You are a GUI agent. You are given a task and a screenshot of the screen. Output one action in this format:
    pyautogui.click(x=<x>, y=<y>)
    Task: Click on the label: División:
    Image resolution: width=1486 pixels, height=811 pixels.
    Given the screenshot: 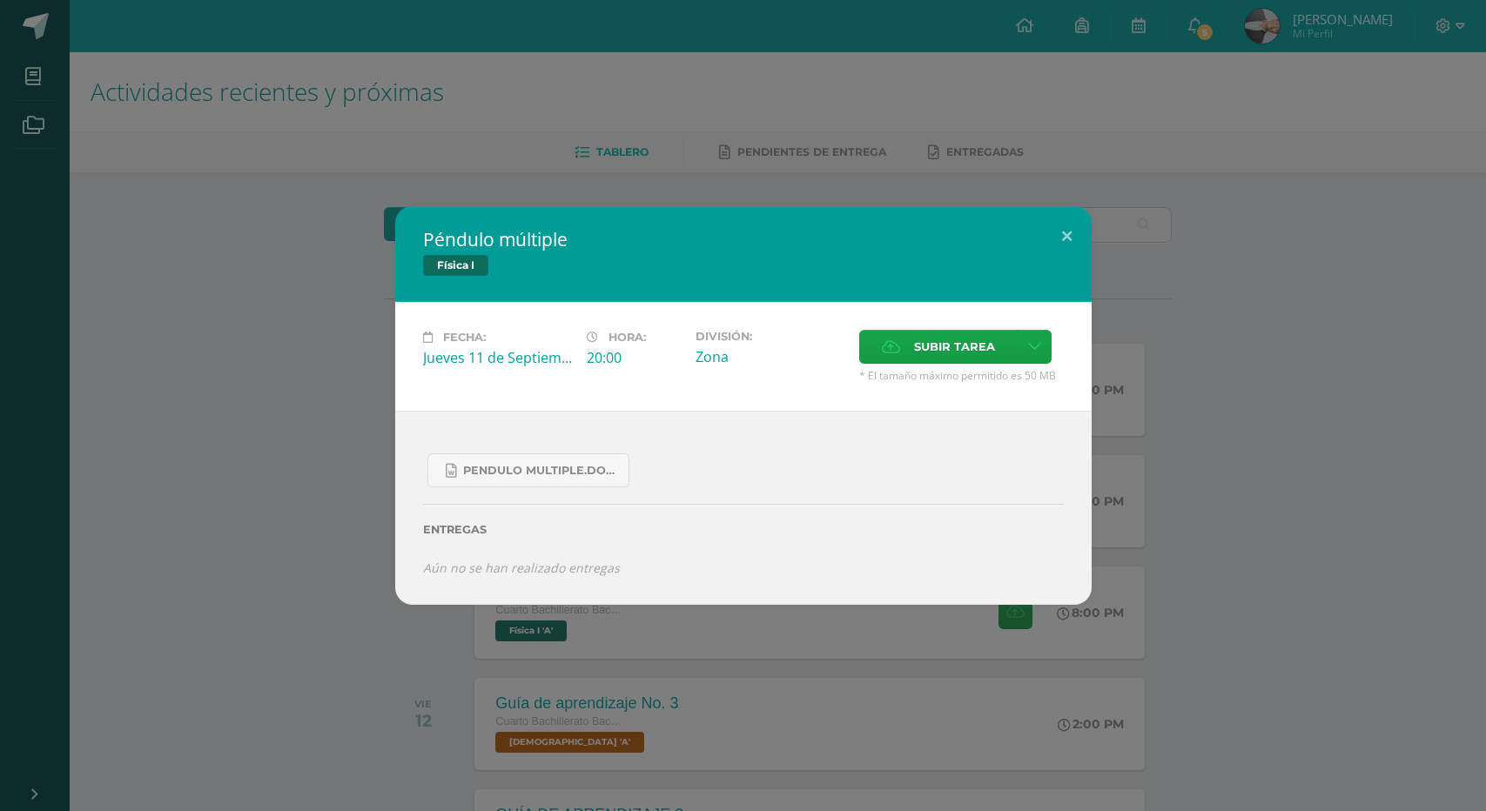 What is the action you would take?
    pyautogui.click(x=770, y=336)
    